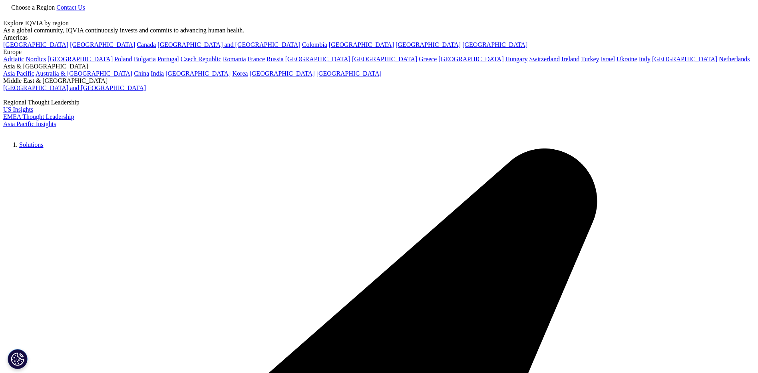  I want to click on div: Regional Thought Leadership, so click(379, 102).